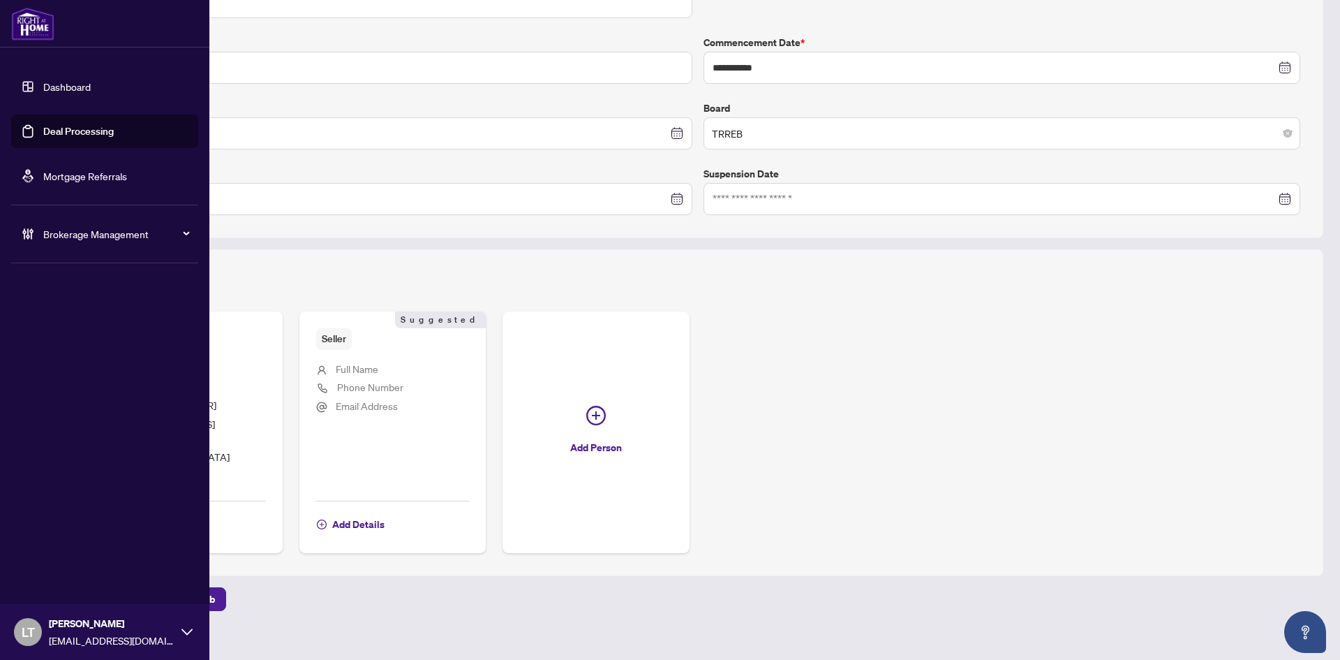 The image size is (1340, 660). I want to click on span: Phone Number, so click(370, 387).